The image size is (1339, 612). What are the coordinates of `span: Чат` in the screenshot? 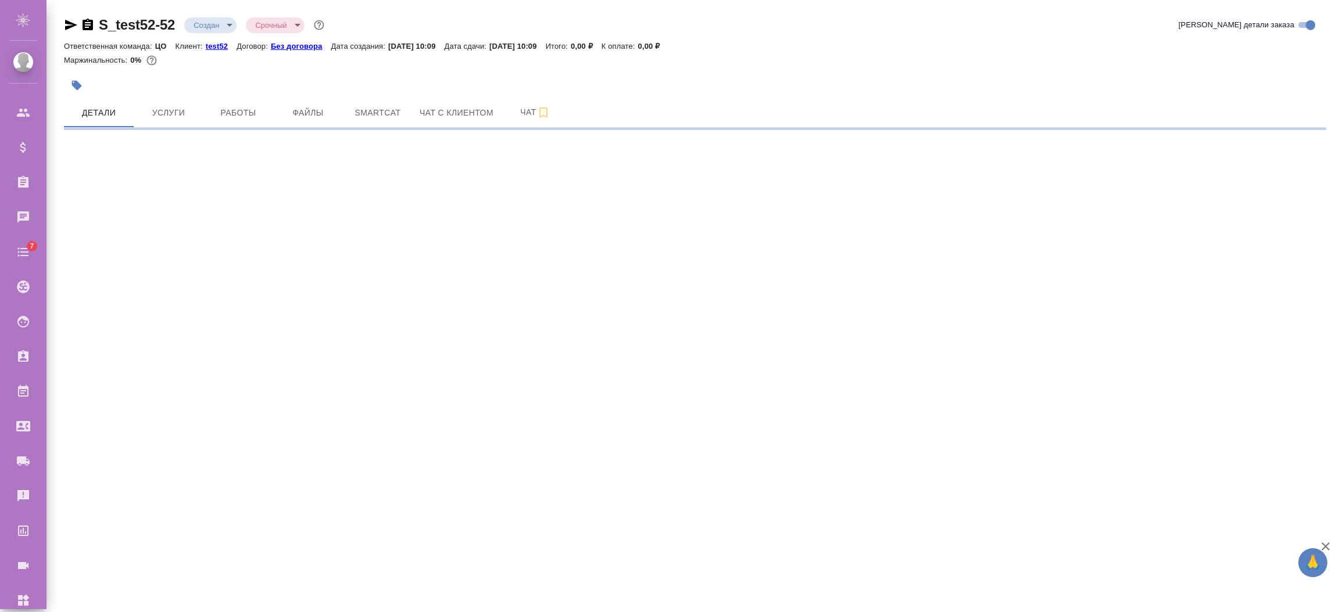 It's located at (535, 112).